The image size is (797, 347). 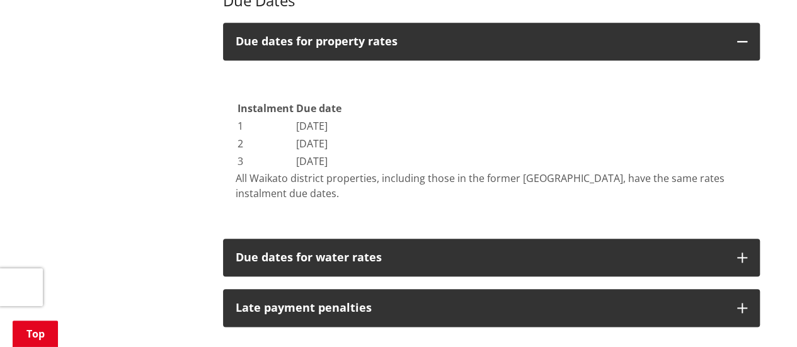 I want to click on strong: Instalment, so click(x=265, y=108).